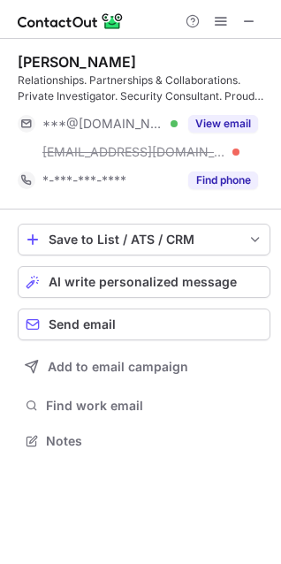  Describe the element at coordinates (144, 240) in the screenshot. I see `div: Save to List / ATS / CRM` at that location.